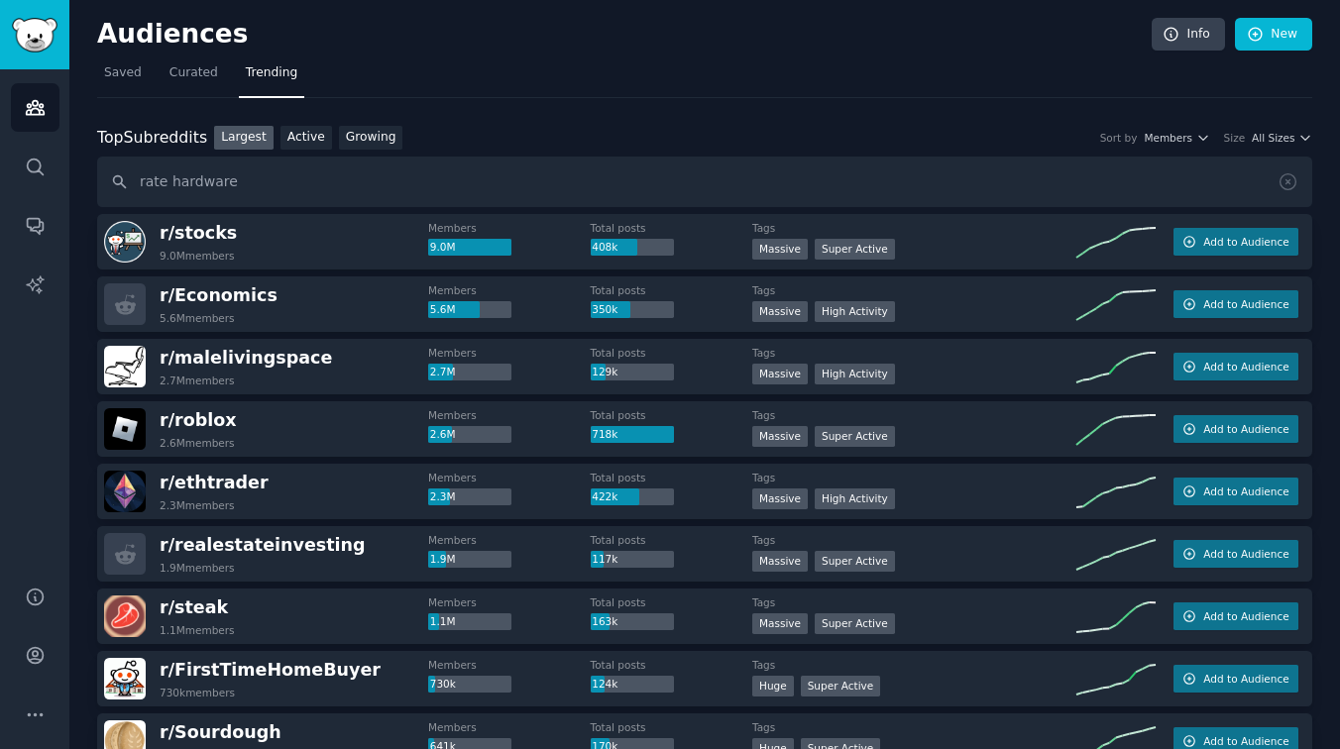 The width and height of the screenshot is (1340, 749). What do you see at coordinates (632, 560) in the screenshot?
I see `div: 117k` at bounding box center [632, 560].